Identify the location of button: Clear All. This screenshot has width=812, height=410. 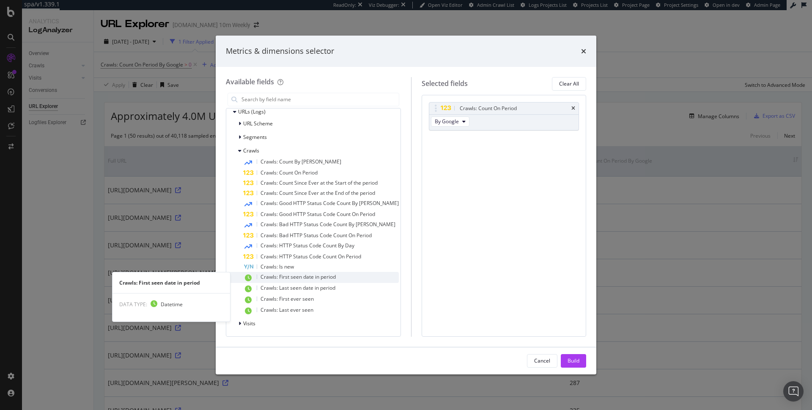
(569, 84).